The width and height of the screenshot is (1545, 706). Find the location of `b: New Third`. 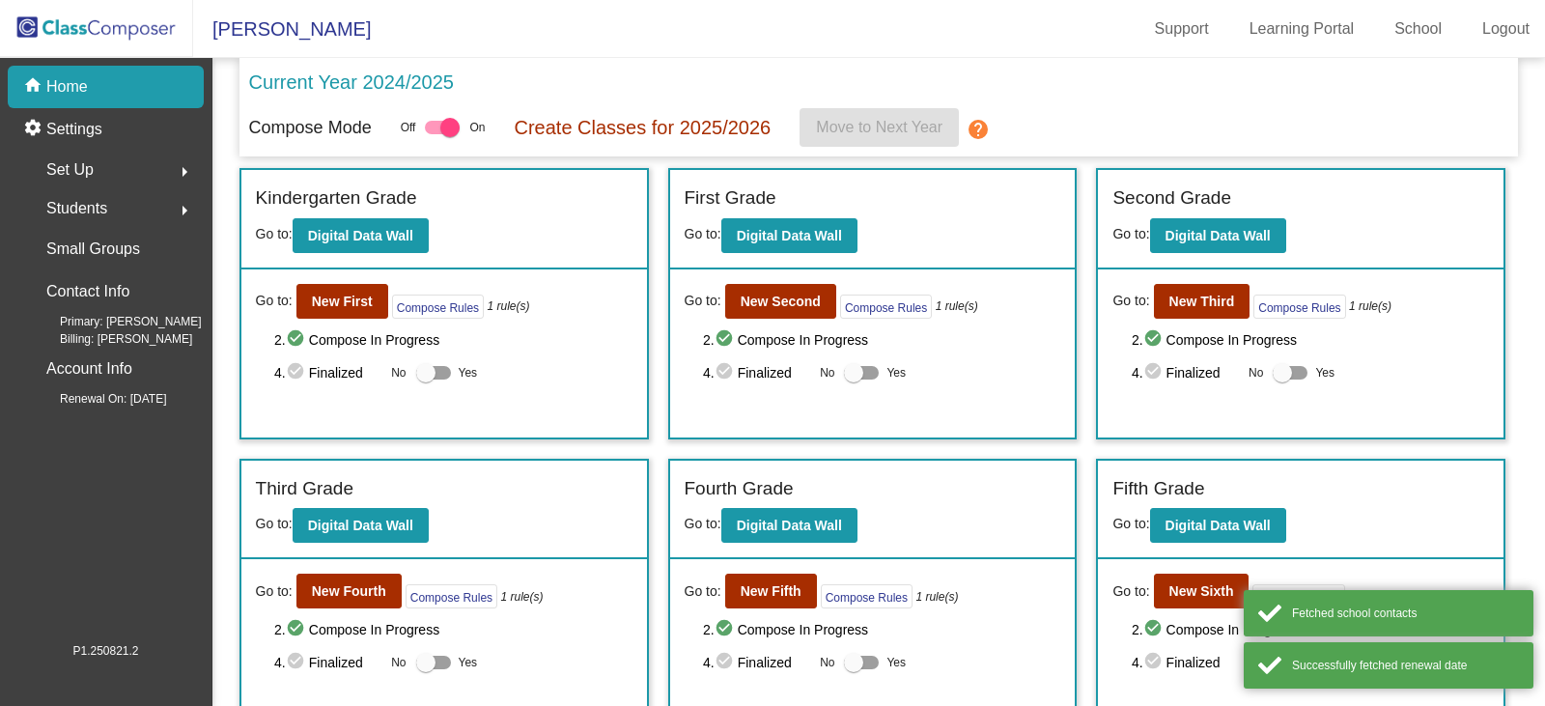

b: New Third is located at coordinates (1202, 301).